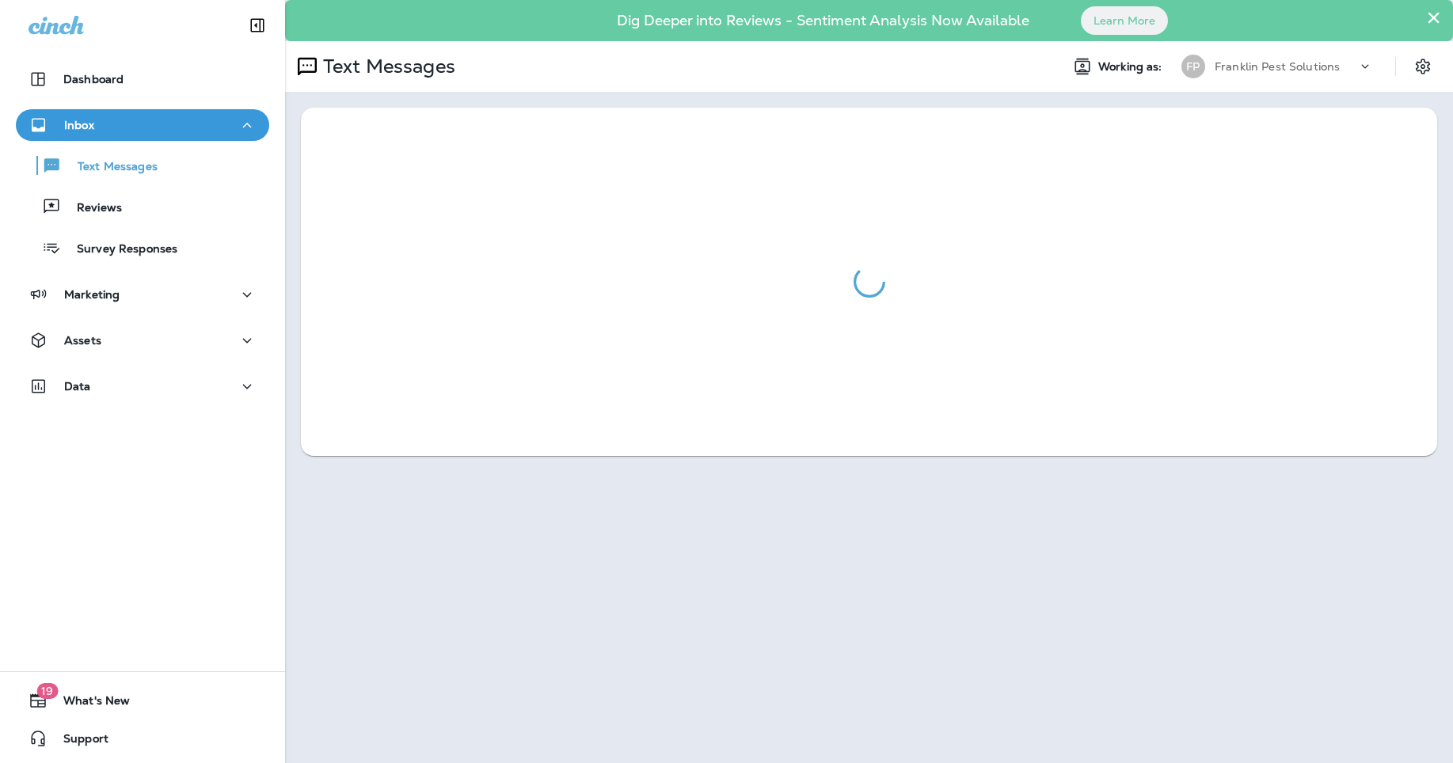 The height and width of the screenshot is (763, 1453). Describe the element at coordinates (142, 701) in the screenshot. I see `button: 19What's New` at that location.